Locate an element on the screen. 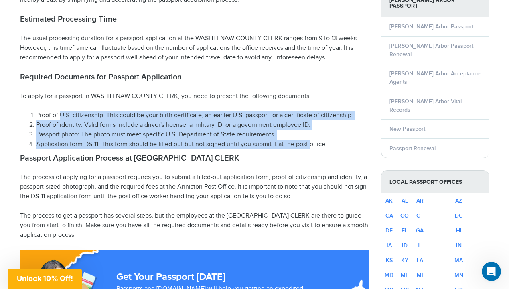  p: The usual processing duration for a passport application at the WASHTENAW COUNTY CLERK ranges fro... is located at coordinates (195, 48).